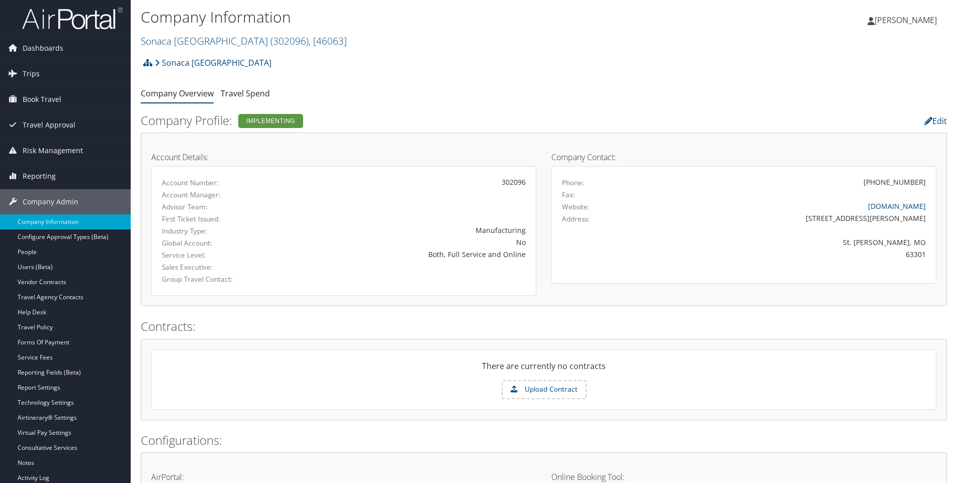 This screenshot has height=483, width=957. Describe the element at coordinates (791, 254) in the screenshot. I see `div: 63301` at that location.